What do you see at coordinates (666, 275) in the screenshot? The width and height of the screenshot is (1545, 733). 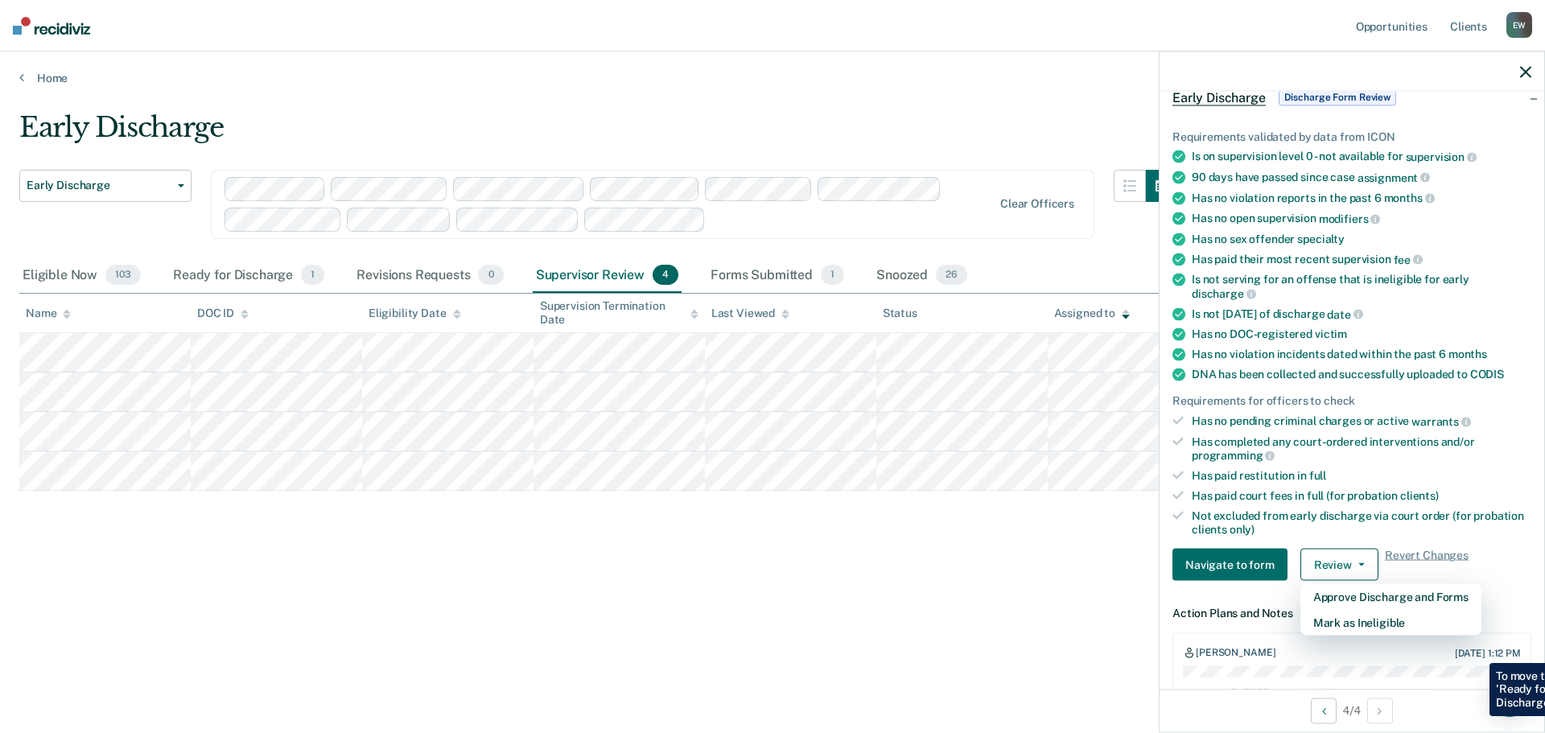 I see `span: 4` at bounding box center [666, 275].